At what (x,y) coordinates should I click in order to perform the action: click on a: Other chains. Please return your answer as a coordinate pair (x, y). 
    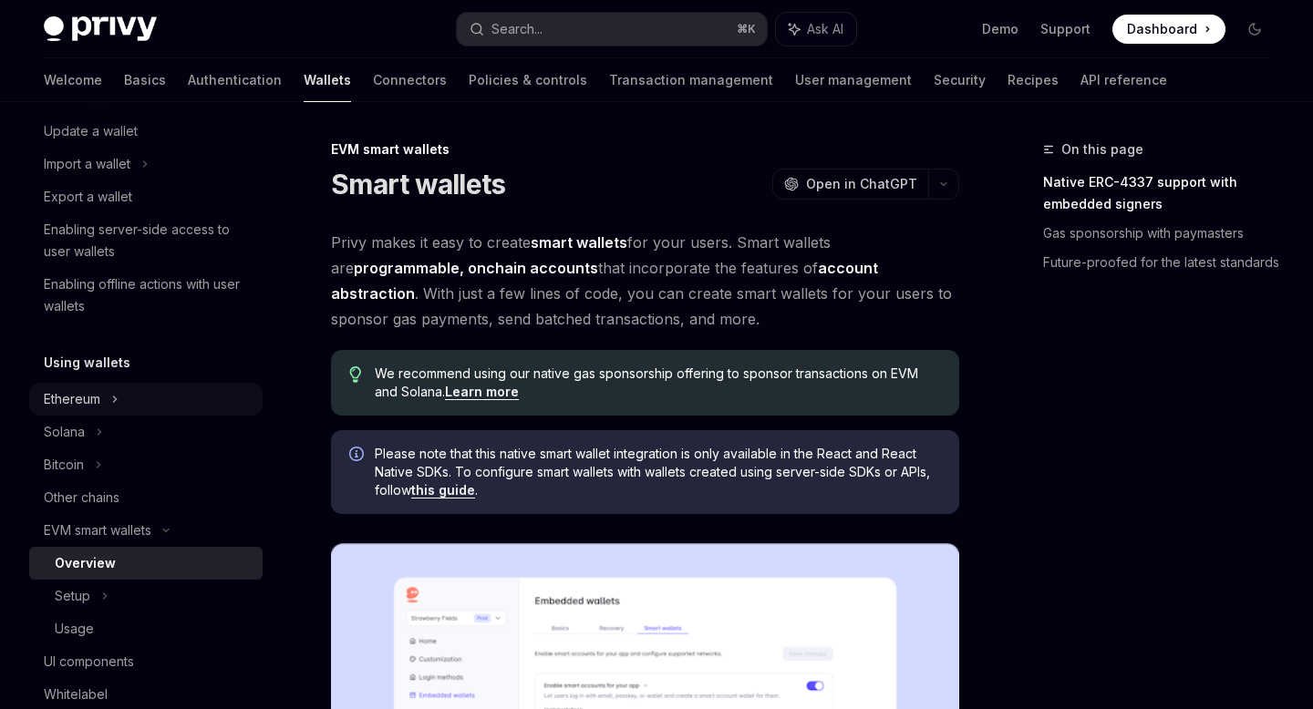
    Looking at the image, I should click on (146, 498).